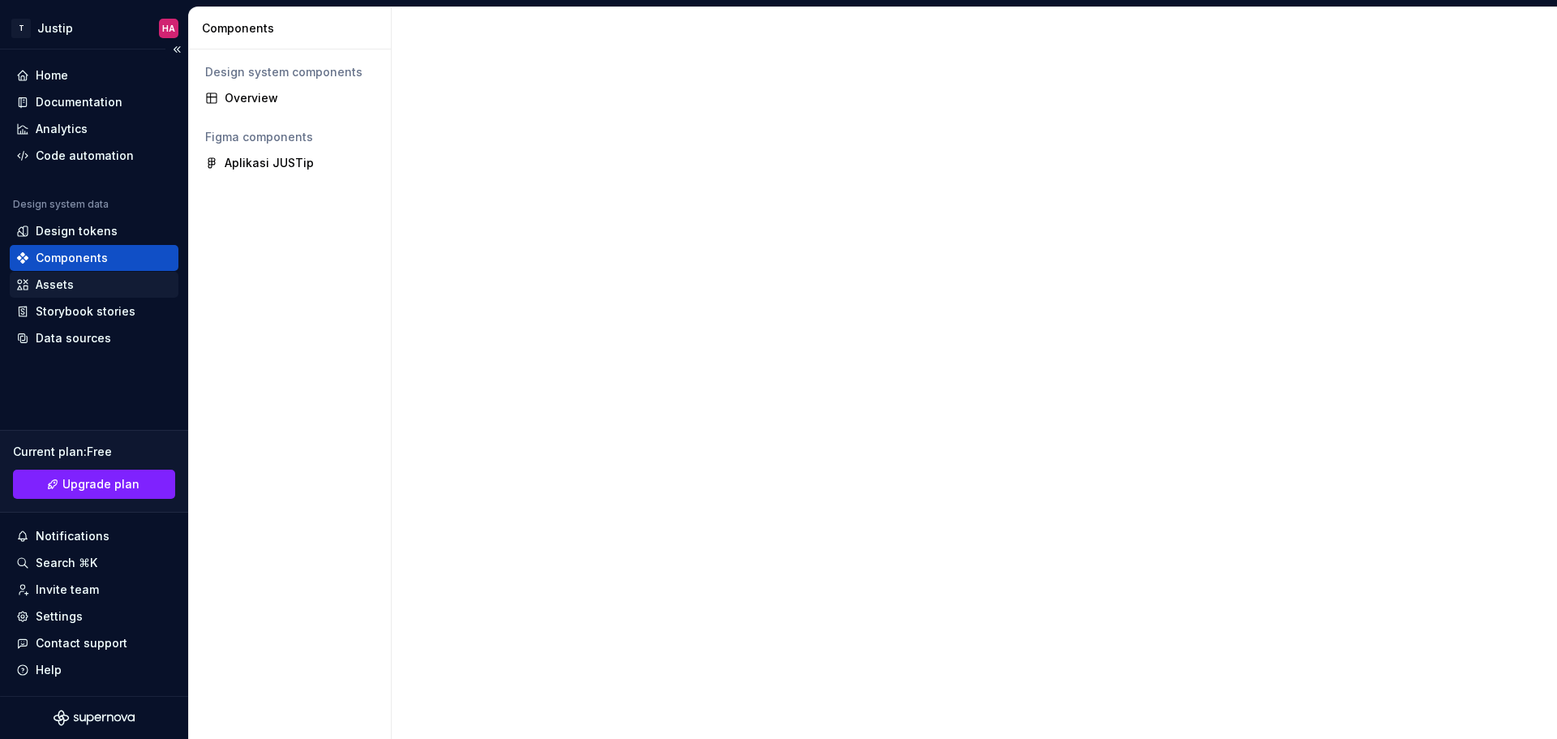 Image resolution: width=1557 pixels, height=739 pixels. What do you see at coordinates (67, 563) in the screenshot?
I see `div: Search ⌘K` at bounding box center [67, 563].